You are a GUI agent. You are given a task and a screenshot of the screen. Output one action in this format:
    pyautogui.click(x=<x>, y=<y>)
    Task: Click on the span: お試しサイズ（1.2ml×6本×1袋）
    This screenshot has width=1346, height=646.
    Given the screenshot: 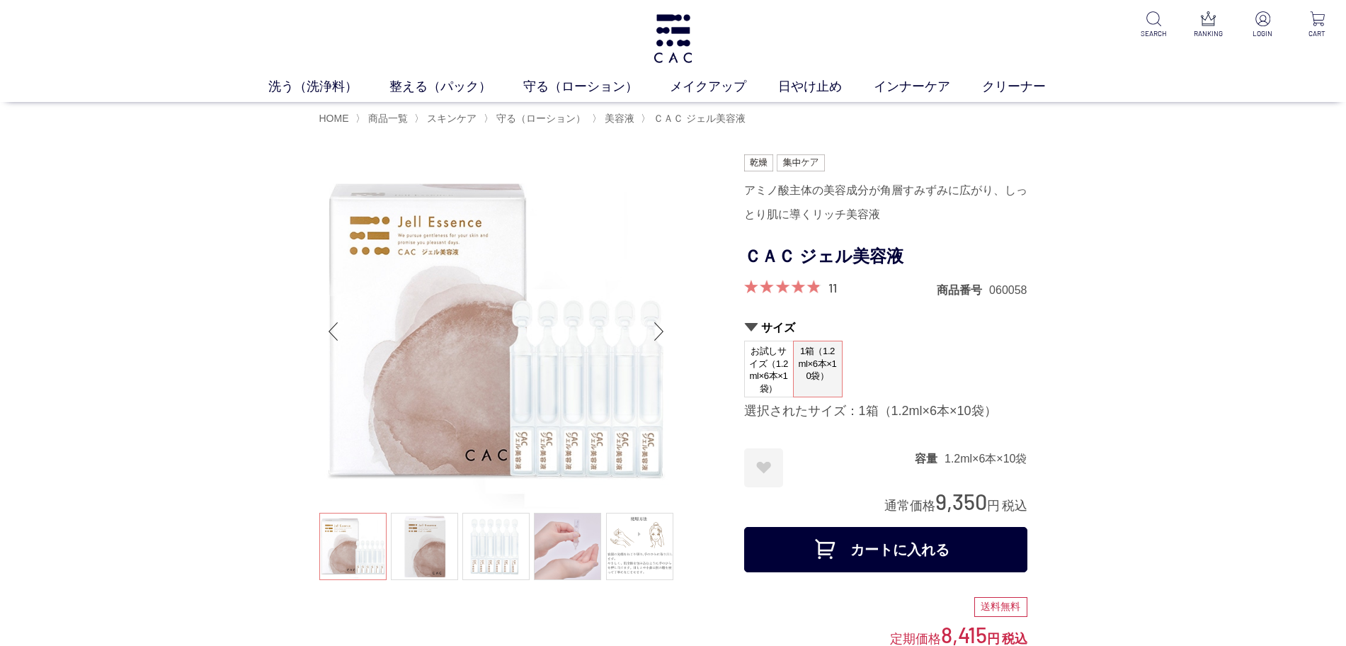 What is the action you would take?
    pyautogui.click(x=769, y=370)
    